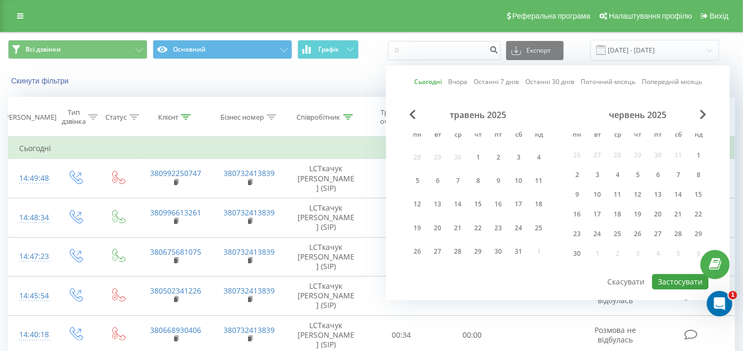  What do you see at coordinates (417, 252) in the screenshot?
I see `div: пн 26 трав 2025 р.` at bounding box center [417, 252].